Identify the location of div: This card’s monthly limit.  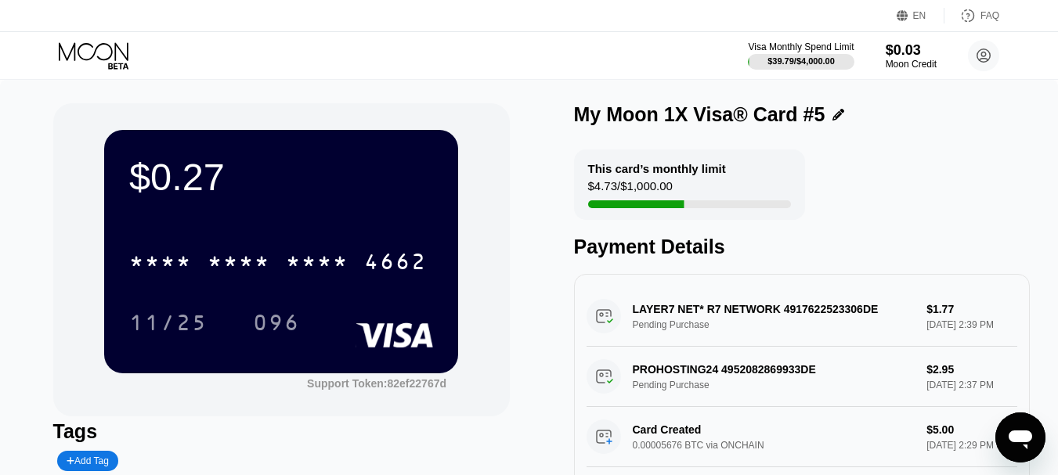
(657, 168).